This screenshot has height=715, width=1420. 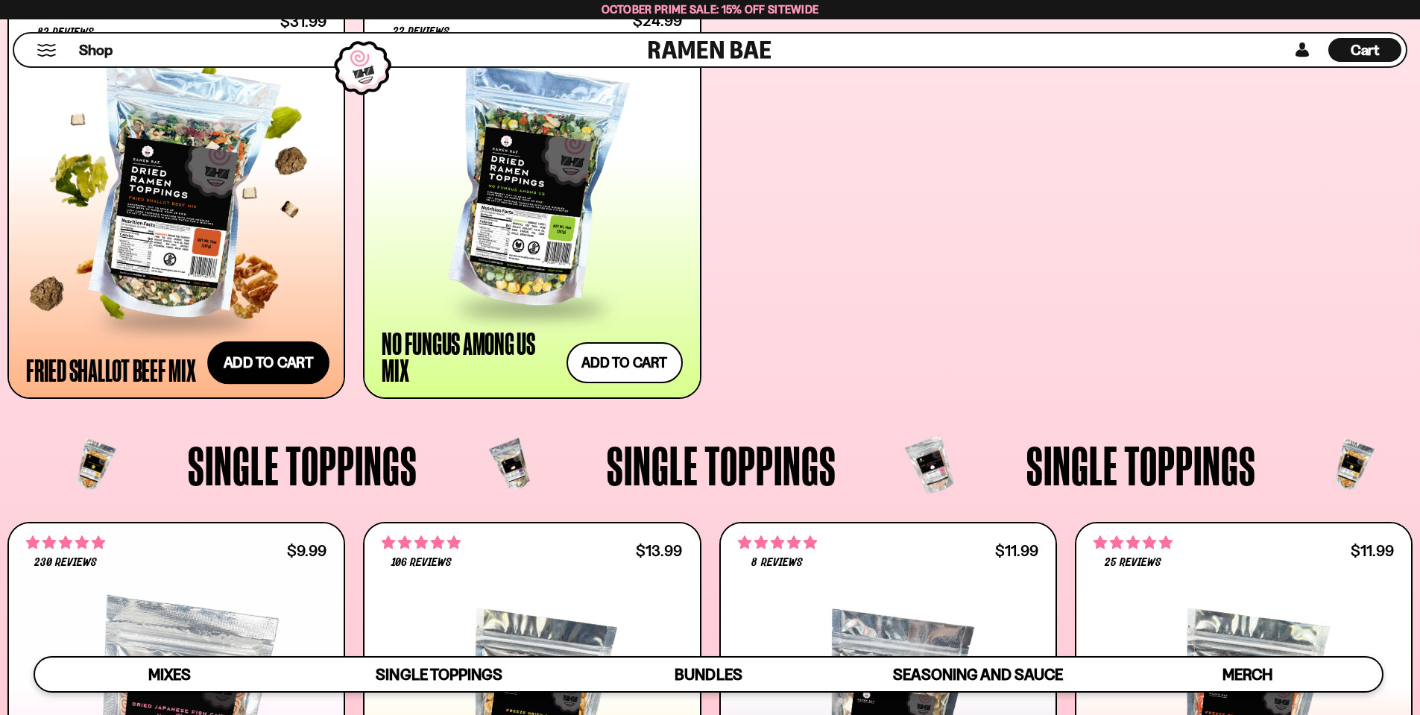 What do you see at coordinates (1247, 674) in the screenshot?
I see `span: Merch` at bounding box center [1247, 674].